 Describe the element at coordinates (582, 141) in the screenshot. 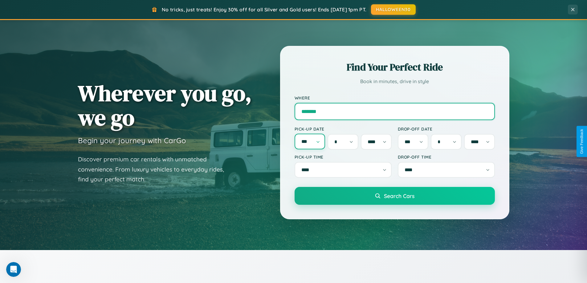

I see `div: Give Feedback` at that location.